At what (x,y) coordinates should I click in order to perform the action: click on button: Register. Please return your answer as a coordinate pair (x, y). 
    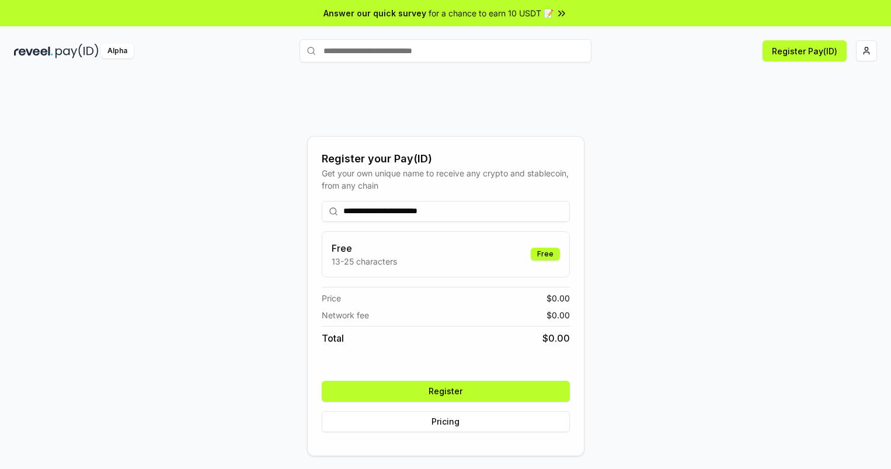
    Looking at the image, I should click on (445, 391).